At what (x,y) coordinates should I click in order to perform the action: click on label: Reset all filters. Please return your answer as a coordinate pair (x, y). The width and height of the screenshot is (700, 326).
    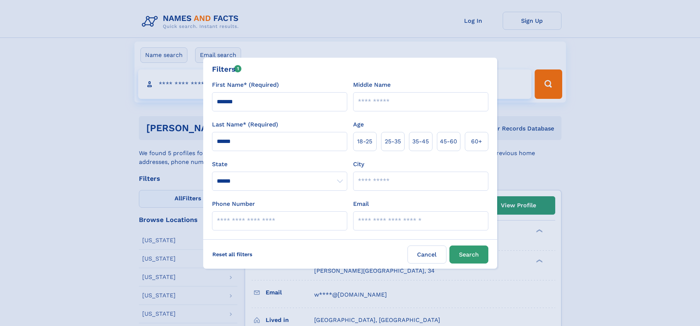
    Looking at the image, I should click on (232, 254).